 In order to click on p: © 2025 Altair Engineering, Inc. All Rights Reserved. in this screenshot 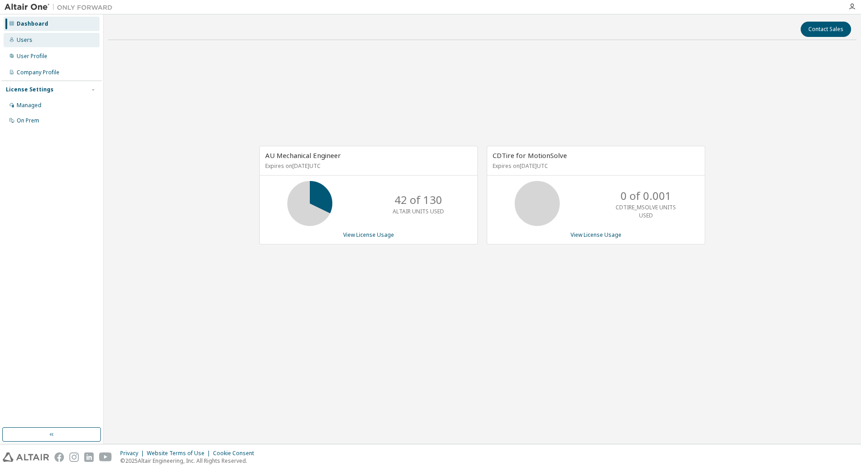, I will do `click(190, 461)`.